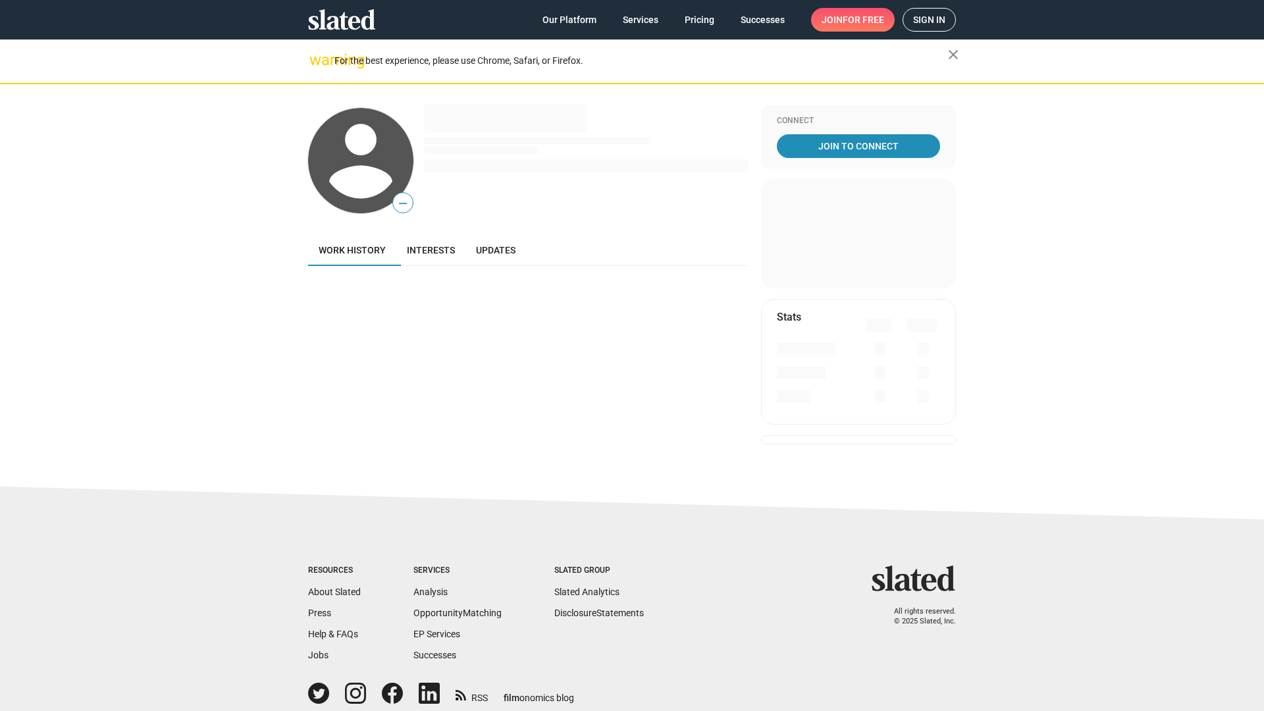 The height and width of the screenshot is (711, 1264). What do you see at coordinates (641, 61) in the screenshot?
I see `div: For the best experience, please use Chrome, Safari, or Firefox.` at bounding box center [641, 61].